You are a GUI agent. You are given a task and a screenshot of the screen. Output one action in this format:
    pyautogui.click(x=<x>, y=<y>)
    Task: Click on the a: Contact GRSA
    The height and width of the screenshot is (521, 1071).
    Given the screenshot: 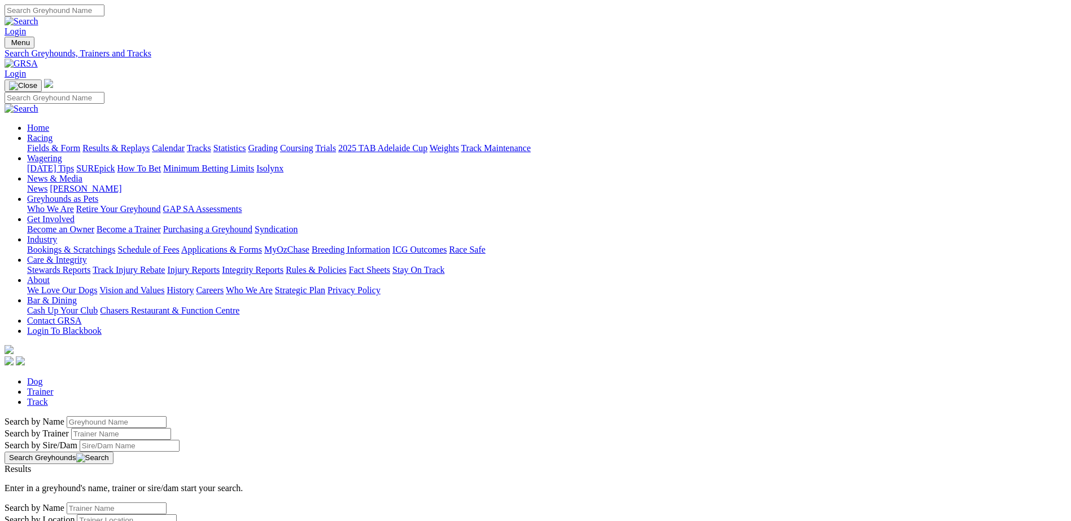 What is the action you would take?
    pyautogui.click(x=54, y=321)
    